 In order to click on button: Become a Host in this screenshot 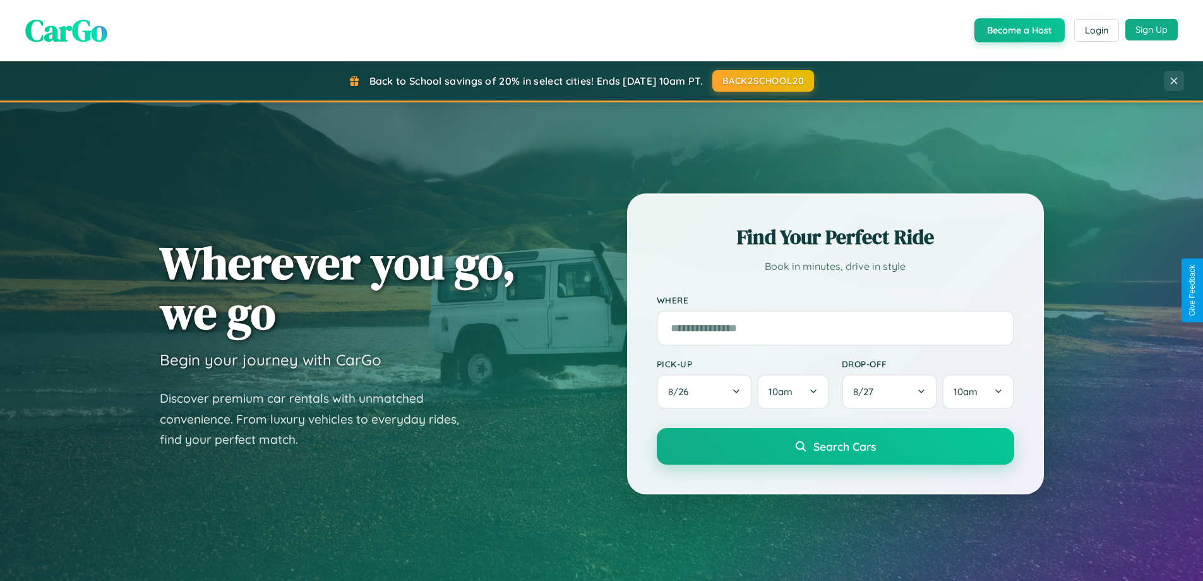, I will do `click(1020, 30)`.